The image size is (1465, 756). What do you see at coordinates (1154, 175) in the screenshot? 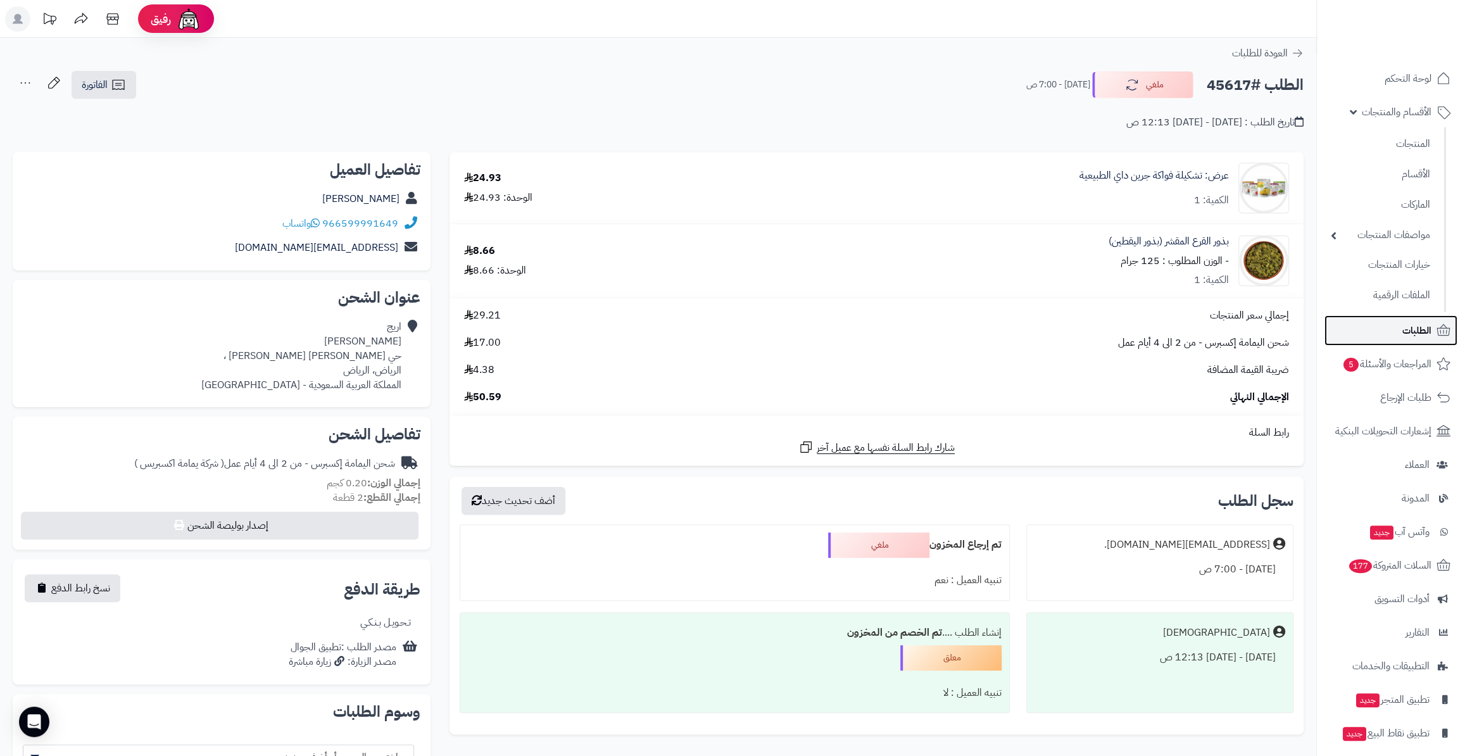
I see `a: عرض: تشكيلة فواكة جرين داي الطبيعية` at bounding box center [1154, 175].